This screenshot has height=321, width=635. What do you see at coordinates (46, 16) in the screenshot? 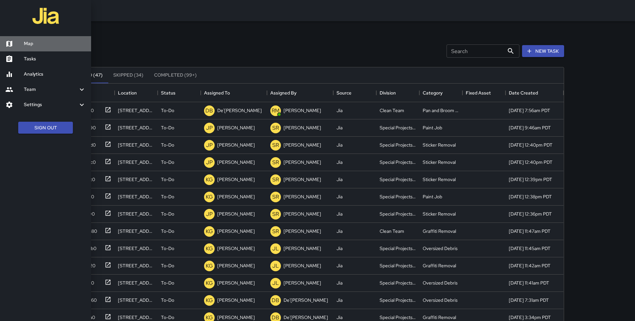
I see `img: jia-logo` at bounding box center [46, 16].